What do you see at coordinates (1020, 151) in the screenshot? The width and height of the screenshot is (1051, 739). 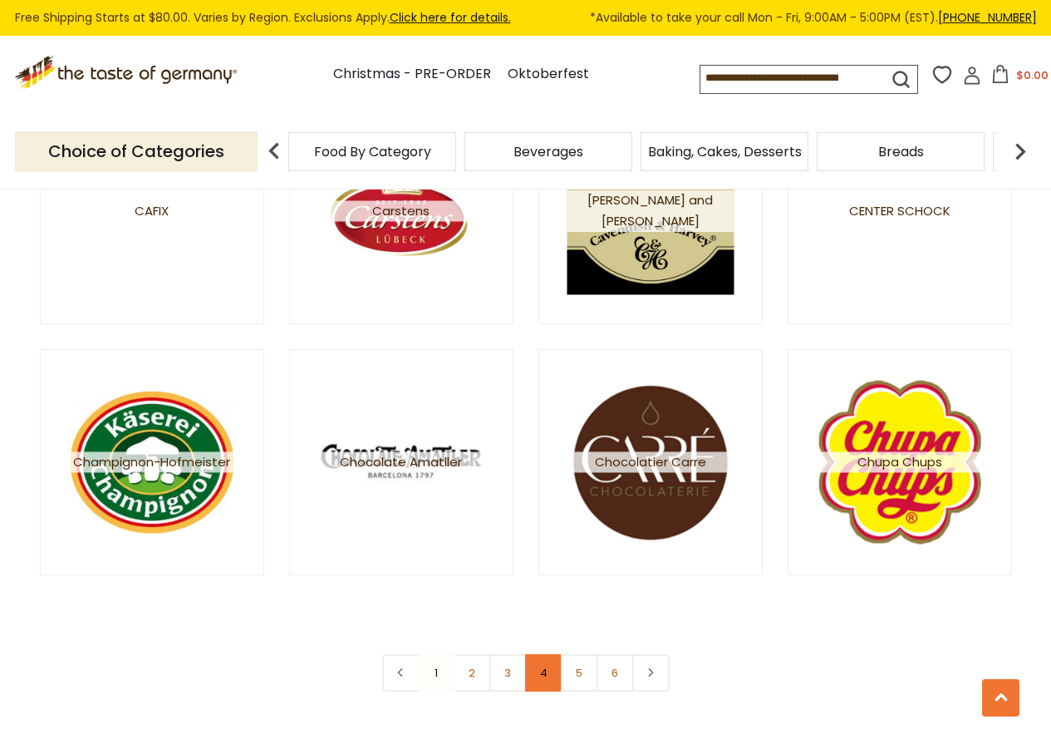 I see `img: next arrow` at bounding box center [1020, 151].